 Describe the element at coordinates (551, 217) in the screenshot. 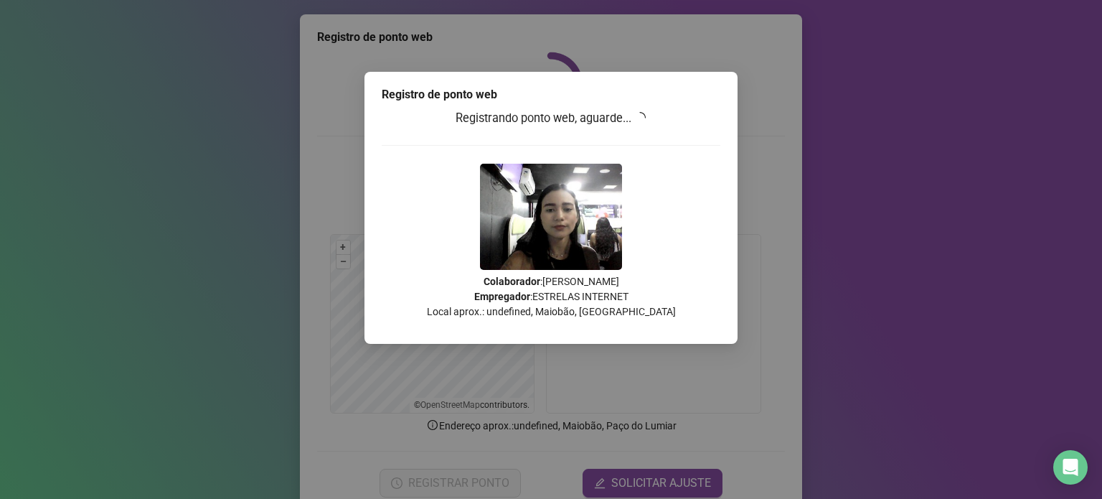

I see `img: 2Q==` at that location.